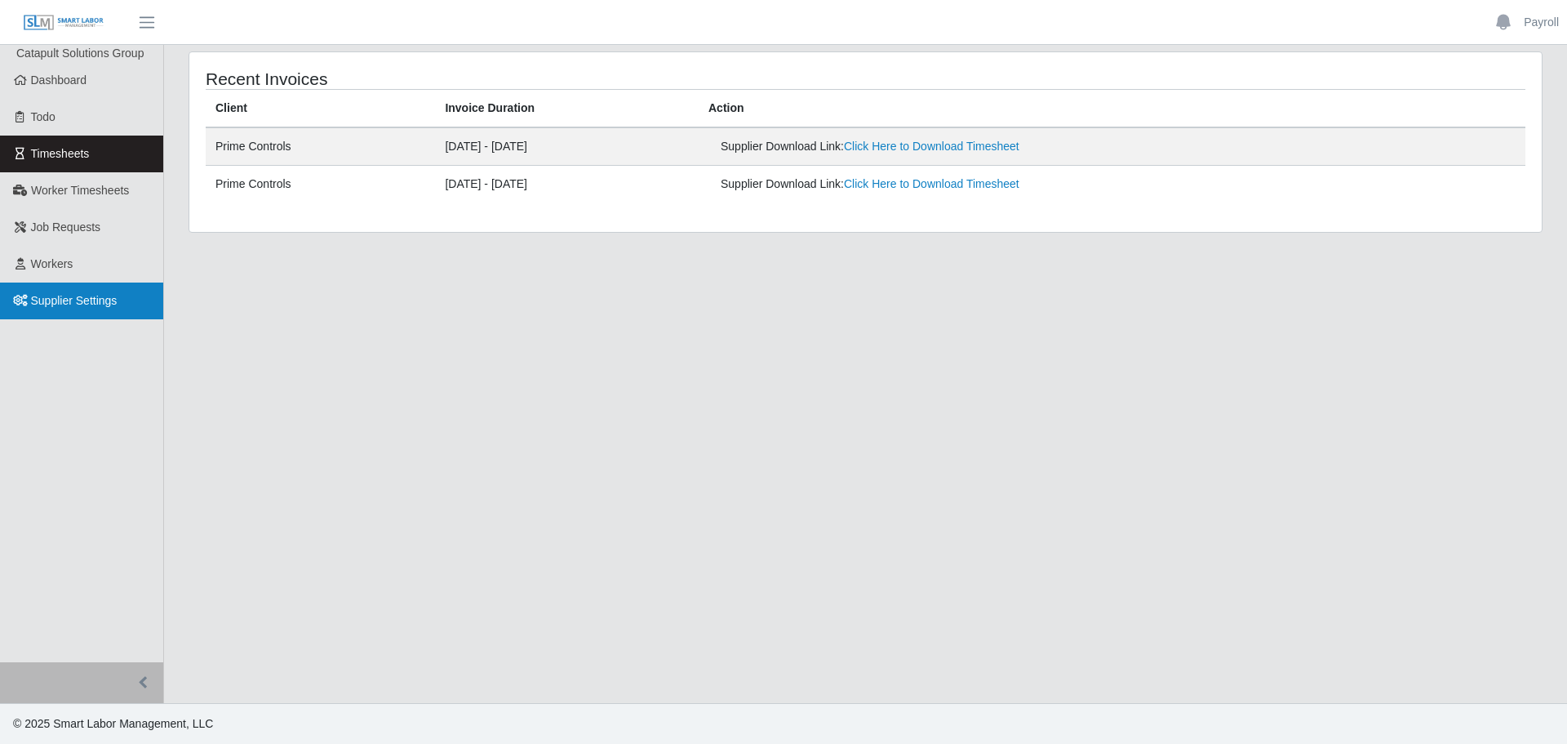  I want to click on img: SLM Logo, so click(64, 23).